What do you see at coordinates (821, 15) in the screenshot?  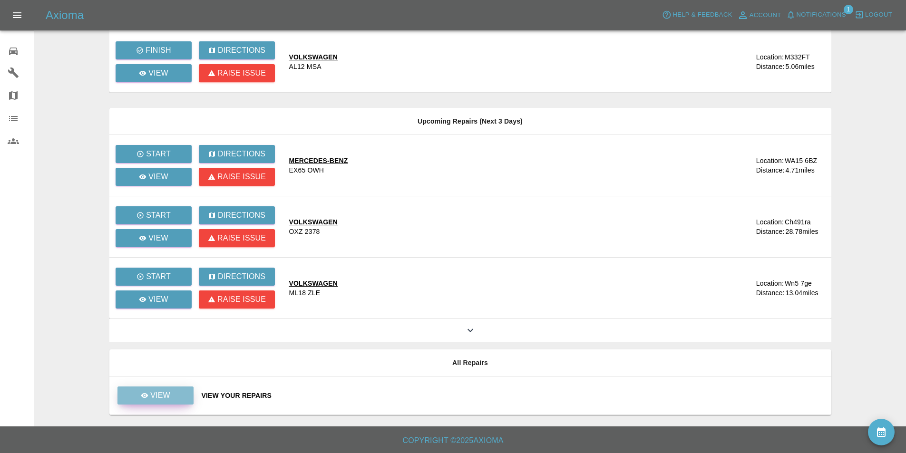 I see `span: Notifications` at bounding box center [821, 15].